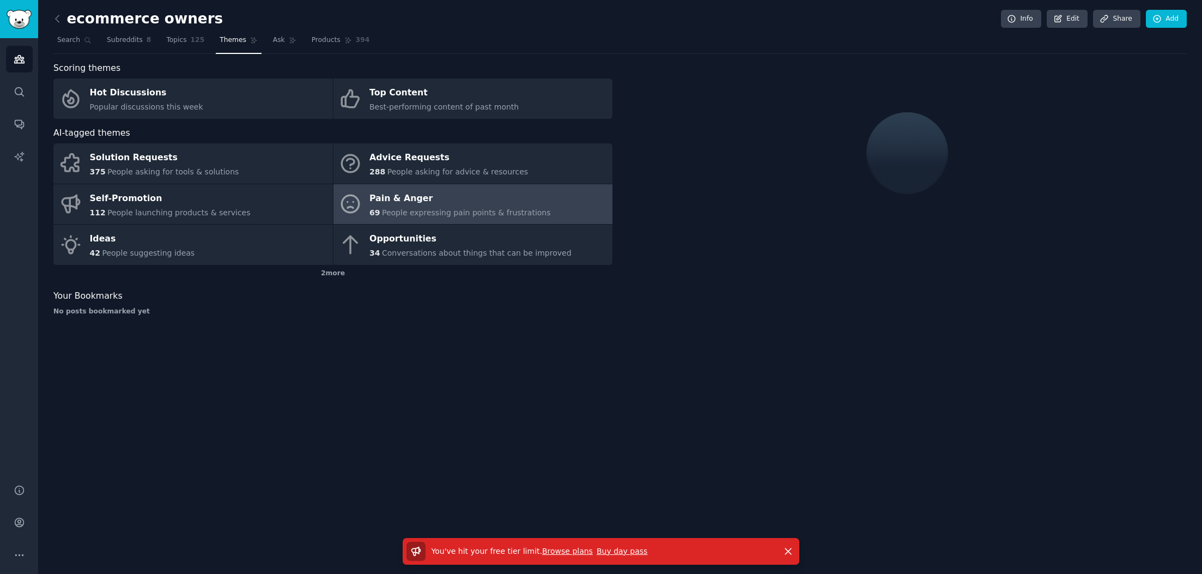 Image resolution: width=1202 pixels, height=574 pixels. Describe the element at coordinates (284, 42) in the screenshot. I see `a: Ask` at that location.